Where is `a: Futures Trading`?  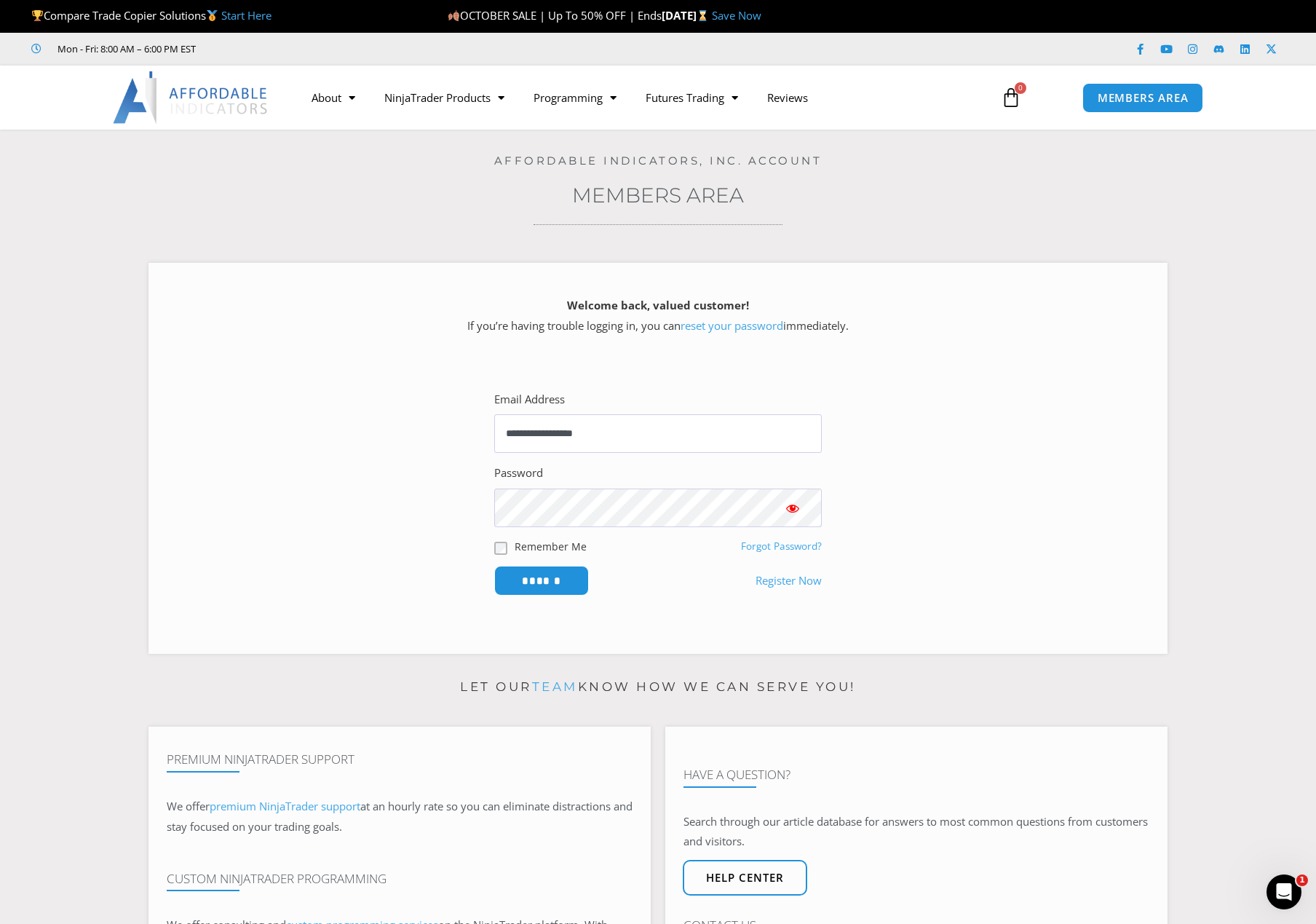
a: Futures Trading is located at coordinates (692, 97).